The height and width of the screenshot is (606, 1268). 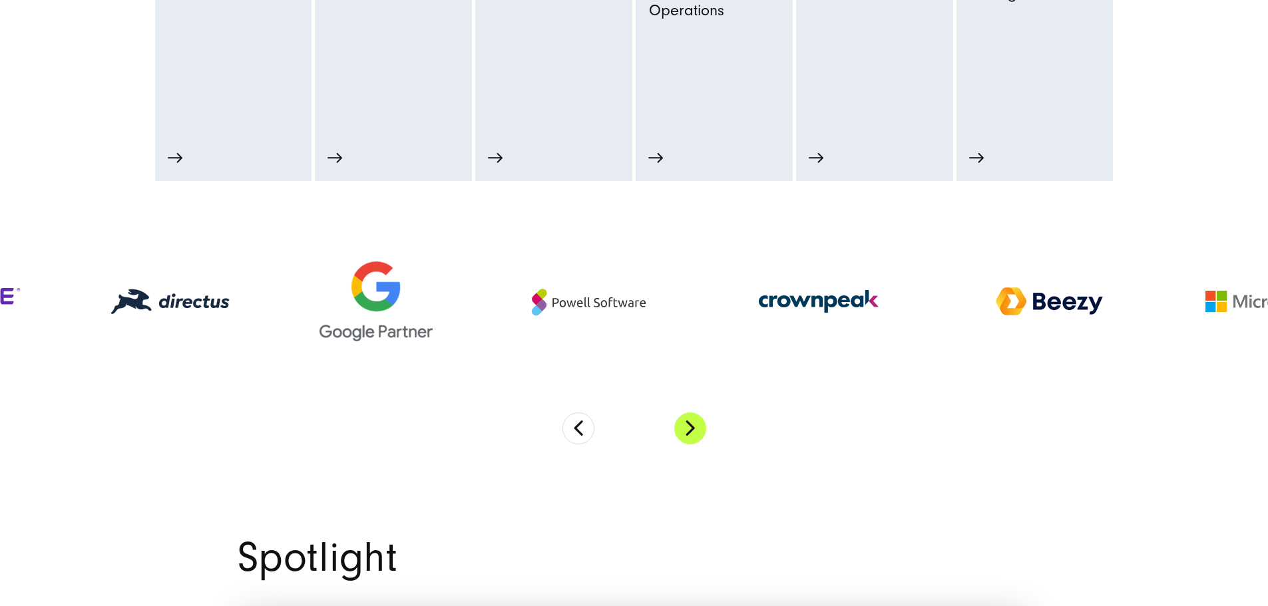 I want to click on img: Powell Partneragentur - Digitalagentur für den Digital Workplace, so click(x=588, y=301).